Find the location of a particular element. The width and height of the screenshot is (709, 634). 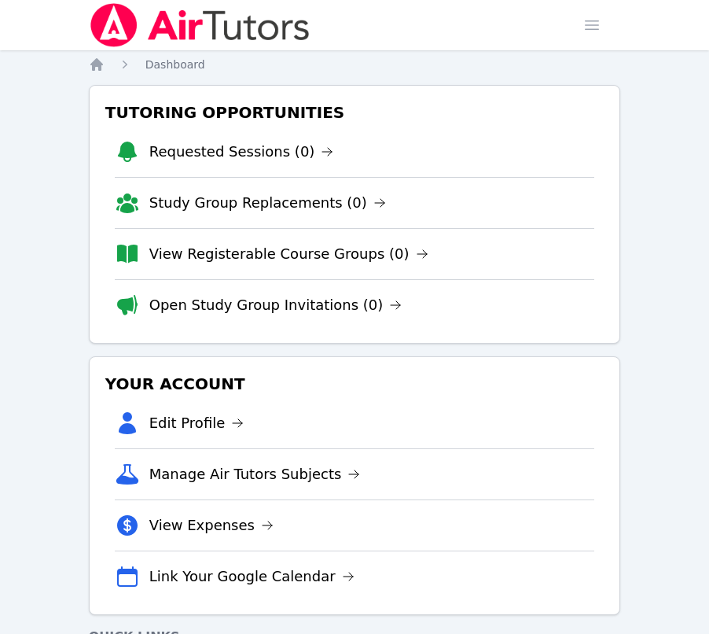

a: View Registerable Course Groups (0) is located at coordinates (289, 254).